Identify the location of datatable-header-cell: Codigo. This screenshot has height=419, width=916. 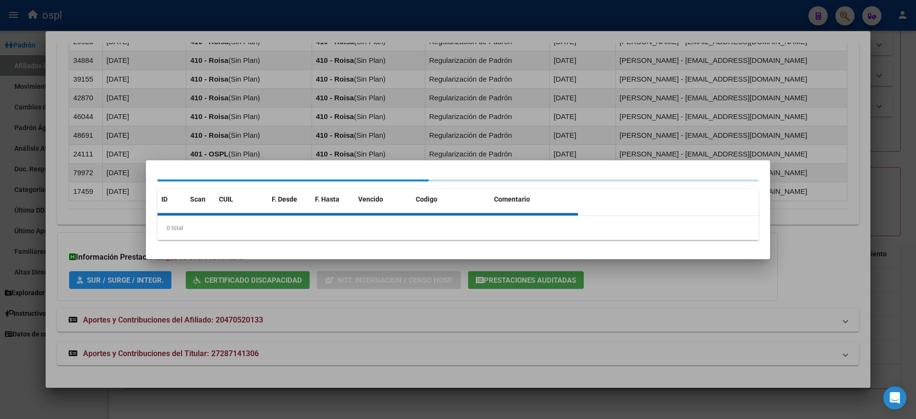
(451, 199).